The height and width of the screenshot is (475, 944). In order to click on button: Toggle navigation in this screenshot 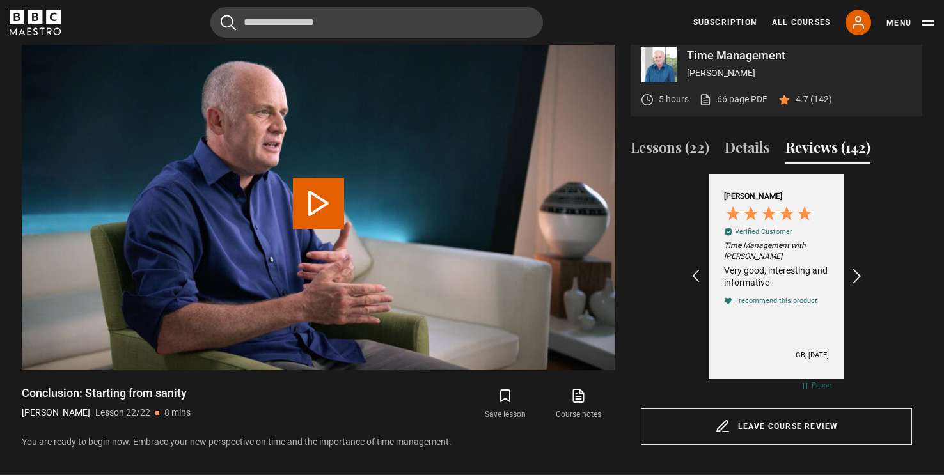, I will do `click(910, 23)`.